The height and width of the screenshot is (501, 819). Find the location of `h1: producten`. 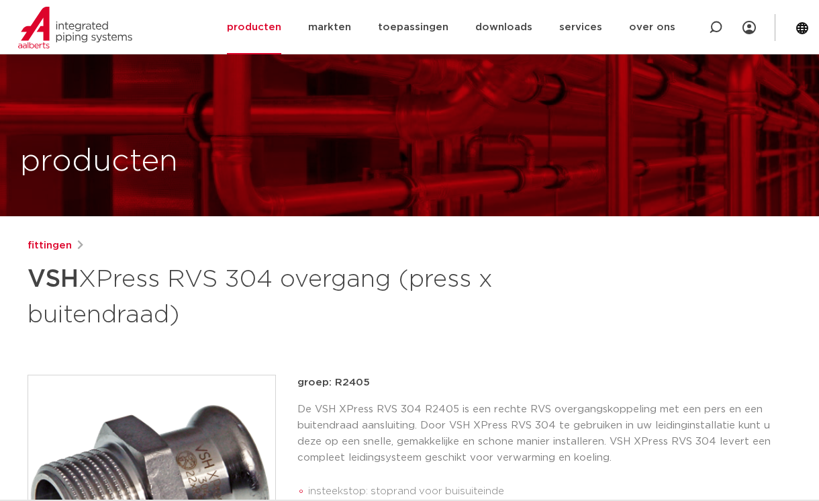

h1: producten is located at coordinates (99, 162).